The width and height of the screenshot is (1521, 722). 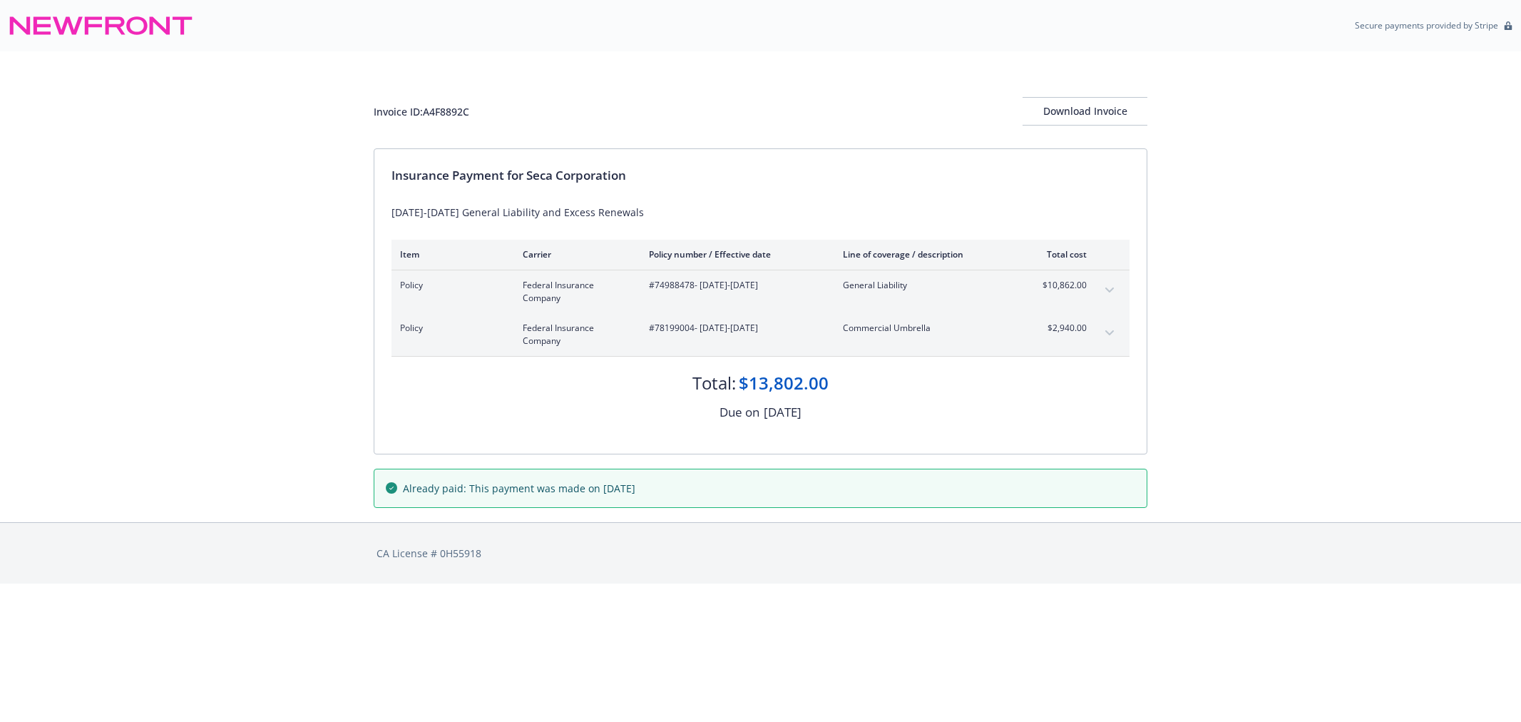 What do you see at coordinates (760, 553) in the screenshot?
I see `div: CA License # 0H55918` at bounding box center [760, 553].